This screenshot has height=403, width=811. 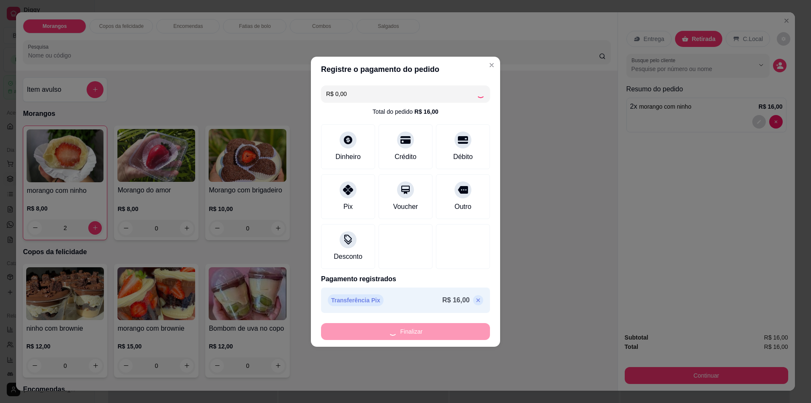 I want to click on div: Crédito, so click(x=405, y=157).